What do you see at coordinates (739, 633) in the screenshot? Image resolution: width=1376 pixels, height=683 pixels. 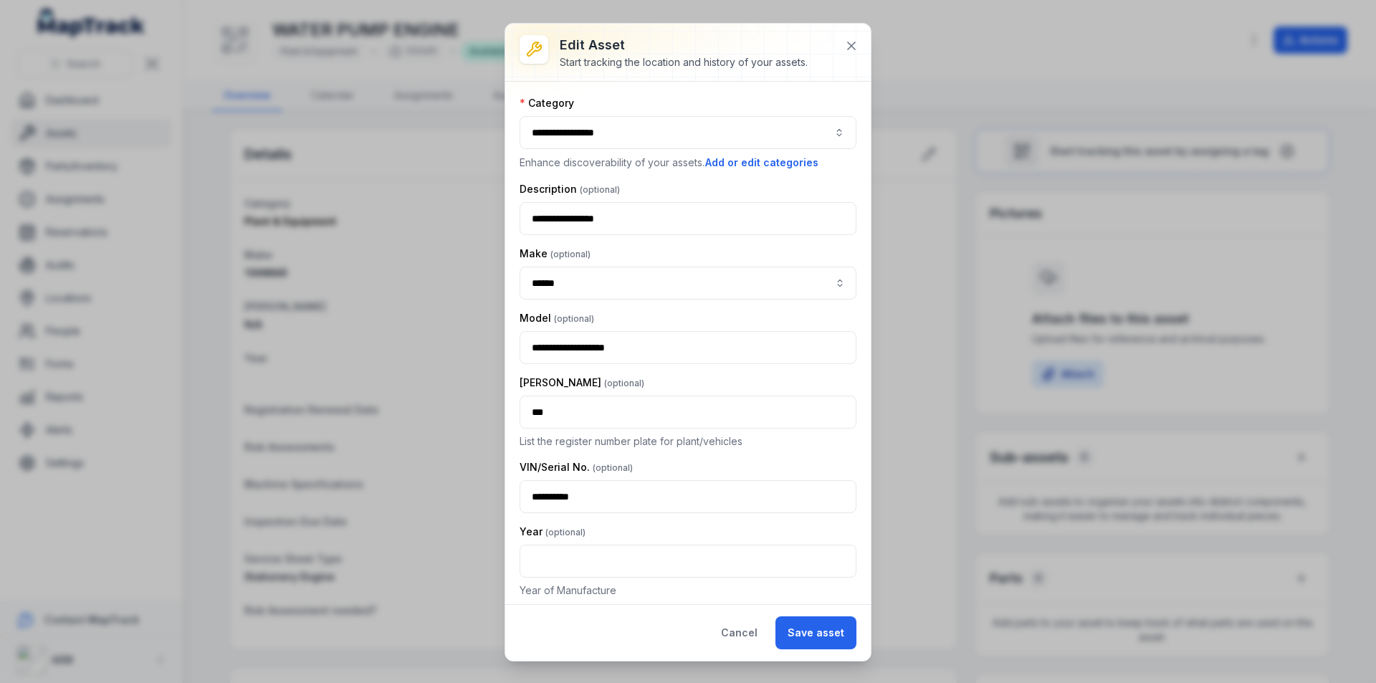 I see `button: Cancel` at bounding box center [739, 633].